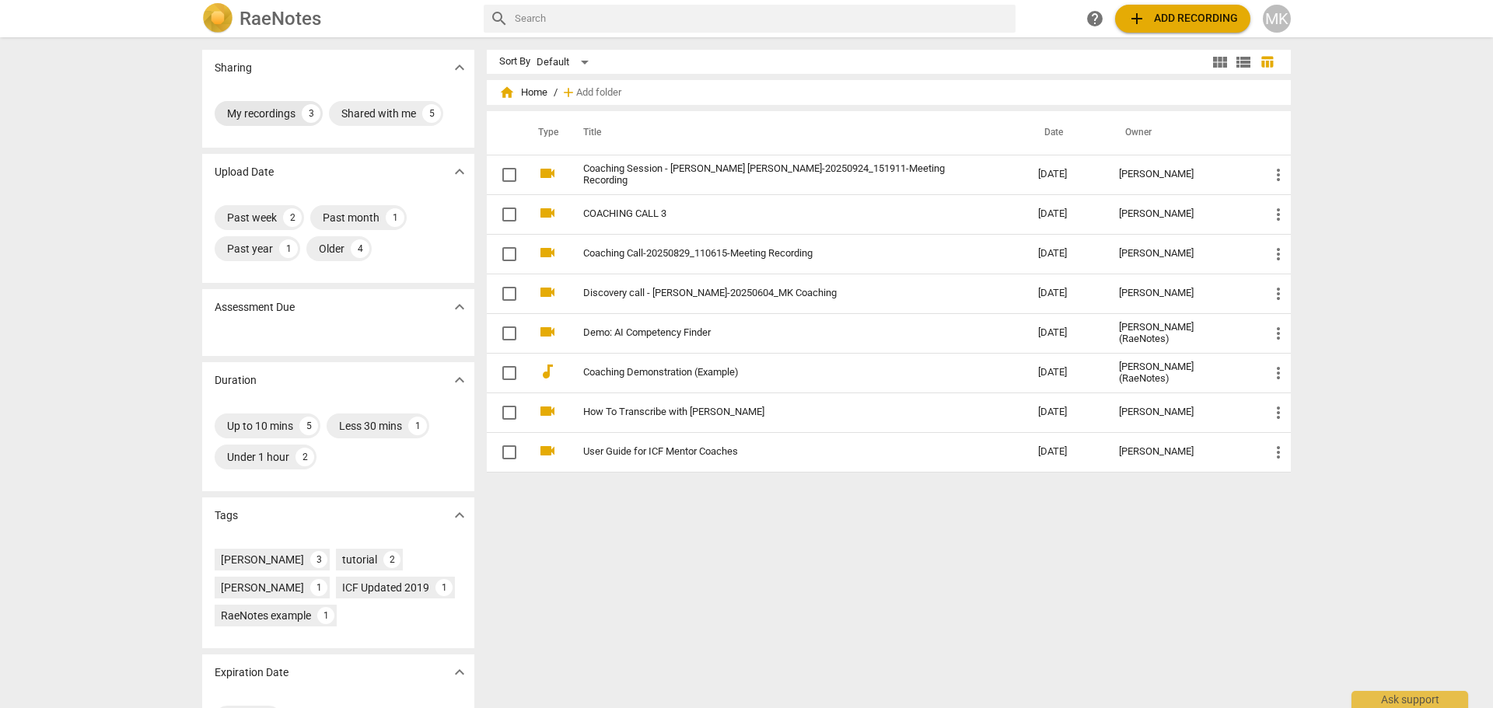  What do you see at coordinates (1276, 19) in the screenshot?
I see `button: MK` at bounding box center [1276, 19].